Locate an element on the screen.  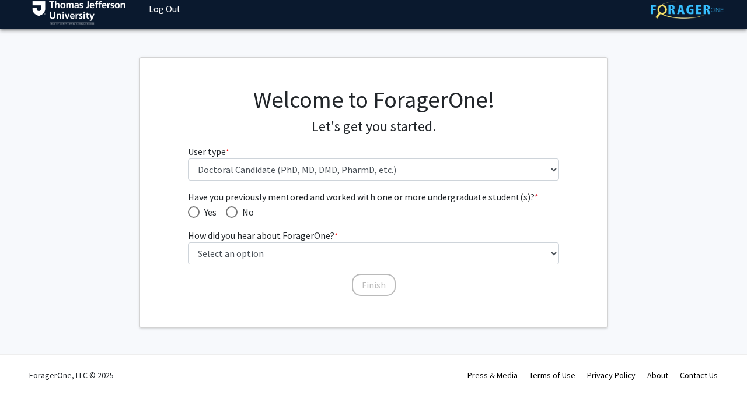
label: How did you hear about ForagerOne? is located at coordinates (262, 236).